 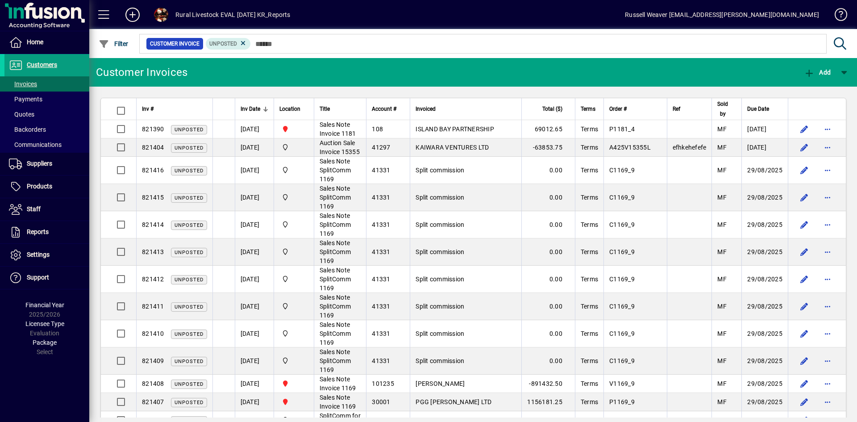 I want to click on a: Staff, so click(x=47, y=209).